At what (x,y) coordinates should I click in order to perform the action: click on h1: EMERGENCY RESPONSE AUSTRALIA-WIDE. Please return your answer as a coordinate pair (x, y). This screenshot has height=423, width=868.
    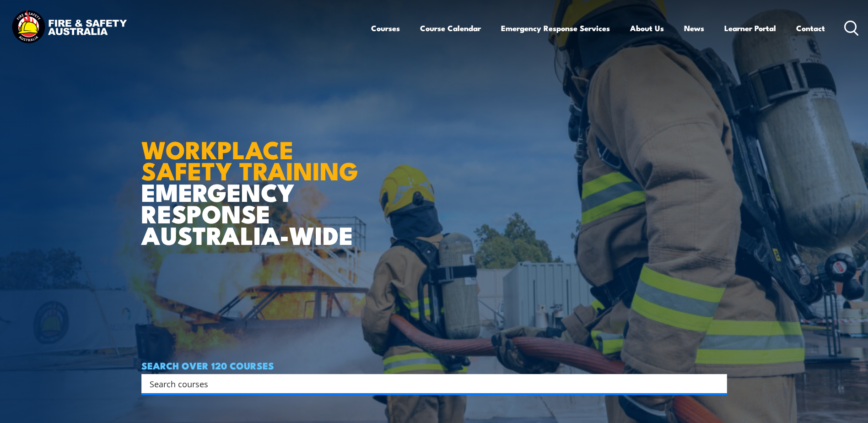
    Looking at the image, I should click on (253, 180).